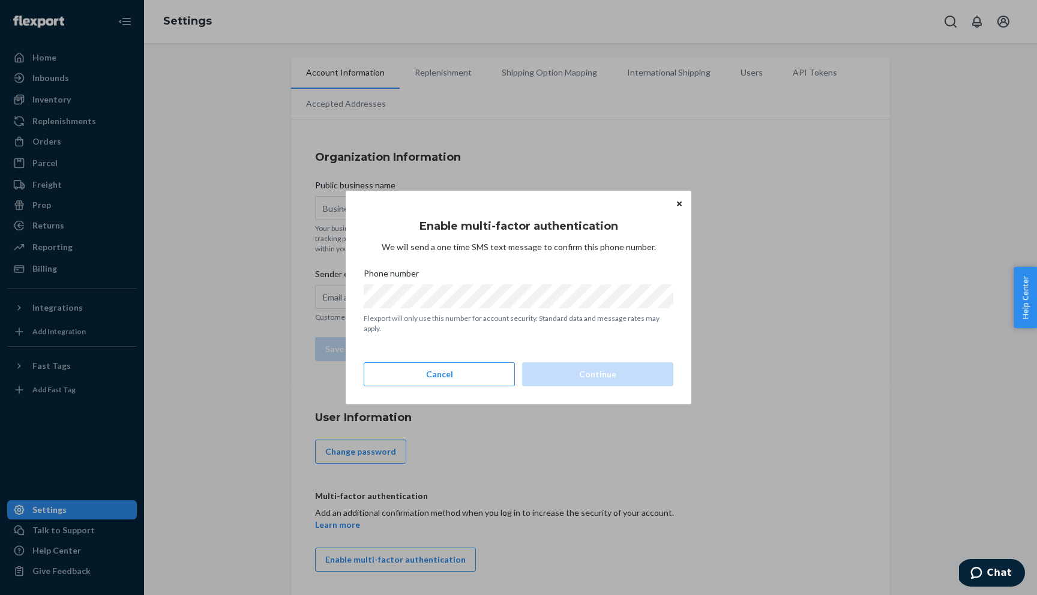  I want to click on button: Close, so click(679, 203).